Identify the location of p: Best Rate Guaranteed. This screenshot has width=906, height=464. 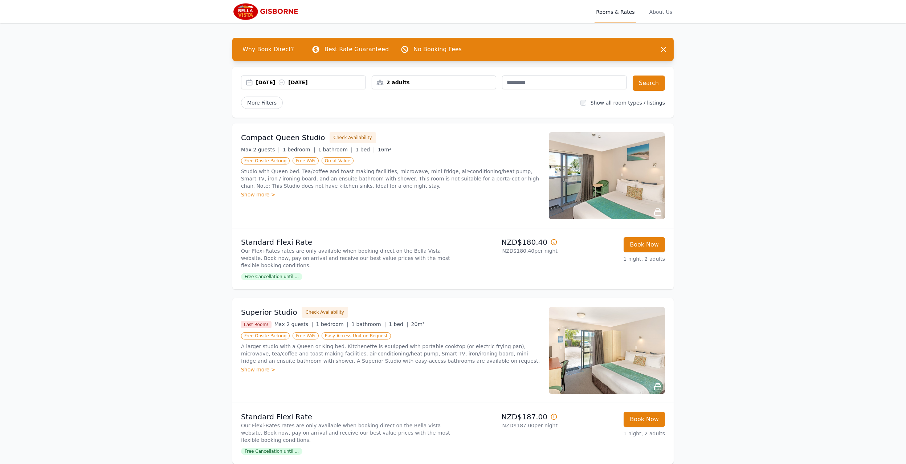
(356, 49).